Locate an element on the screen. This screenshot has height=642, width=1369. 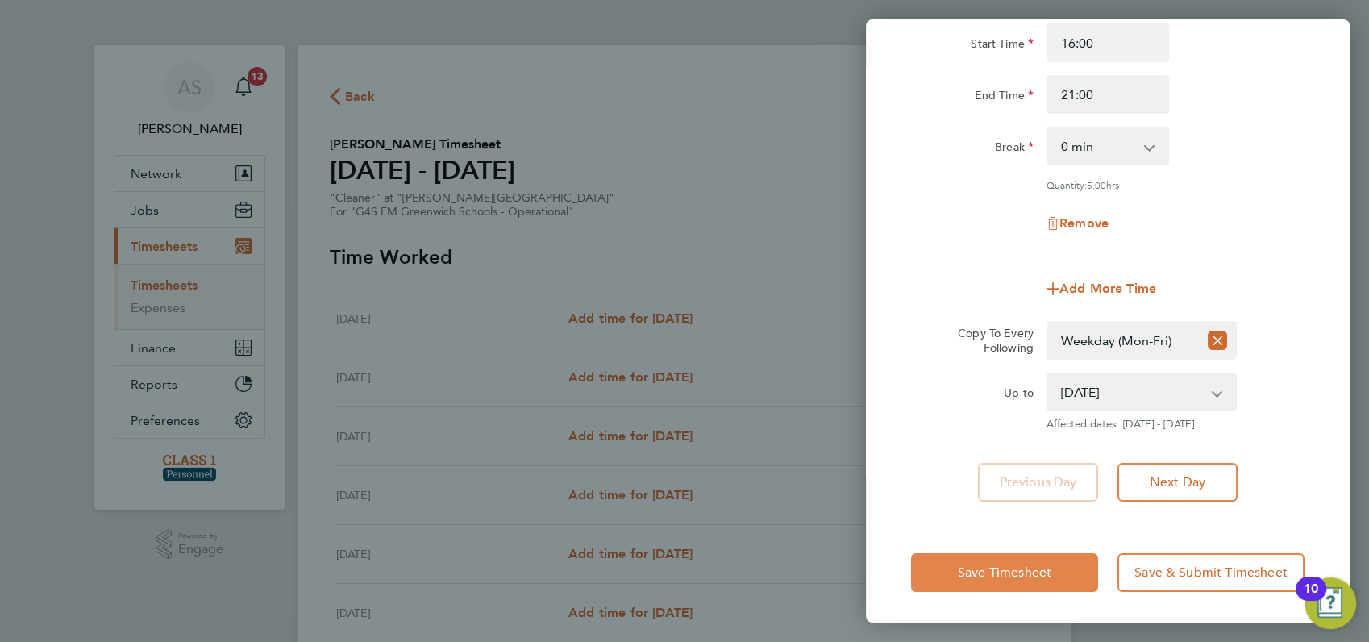
label: Up to is located at coordinates (1018, 395).